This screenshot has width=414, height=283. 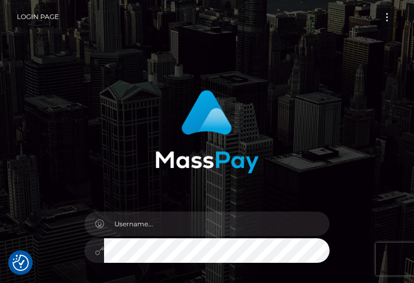 I want to click on img: Revisit consent button, so click(x=21, y=262).